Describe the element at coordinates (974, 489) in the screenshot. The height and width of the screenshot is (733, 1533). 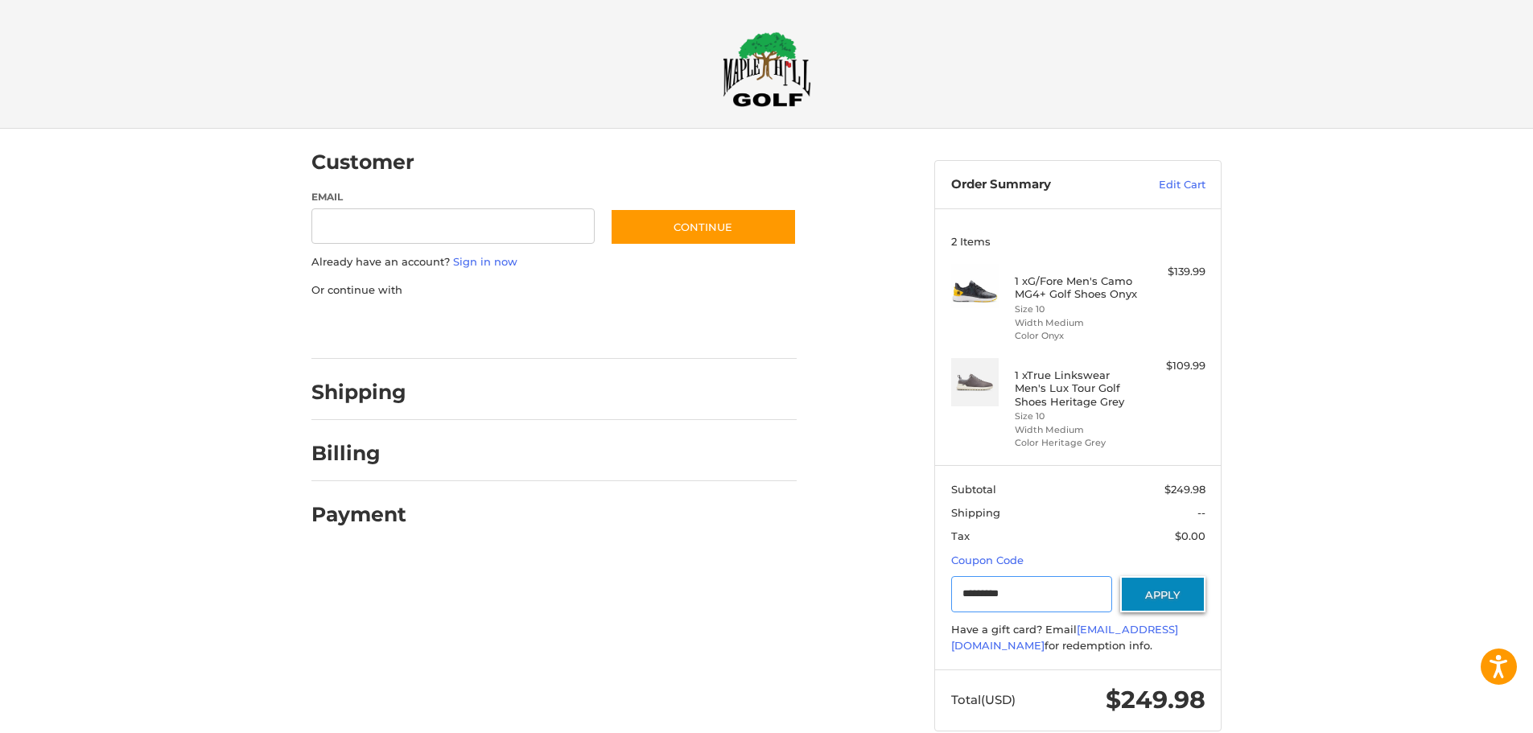
I see `span: Subtotal` at that location.